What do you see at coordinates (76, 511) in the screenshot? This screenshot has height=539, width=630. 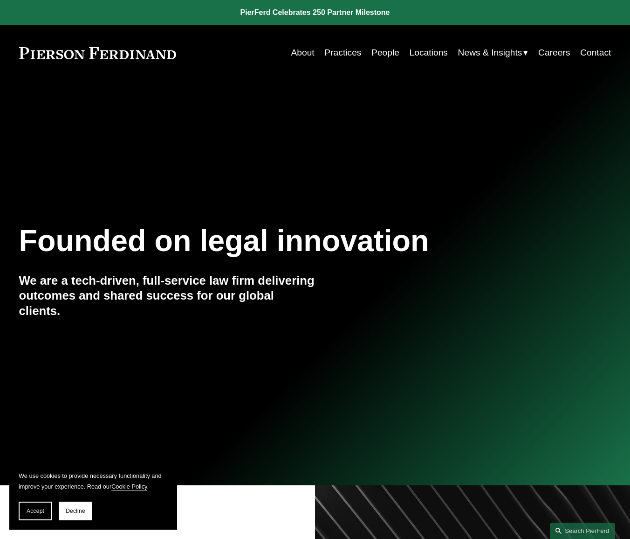 I see `span: Decline` at bounding box center [76, 511].